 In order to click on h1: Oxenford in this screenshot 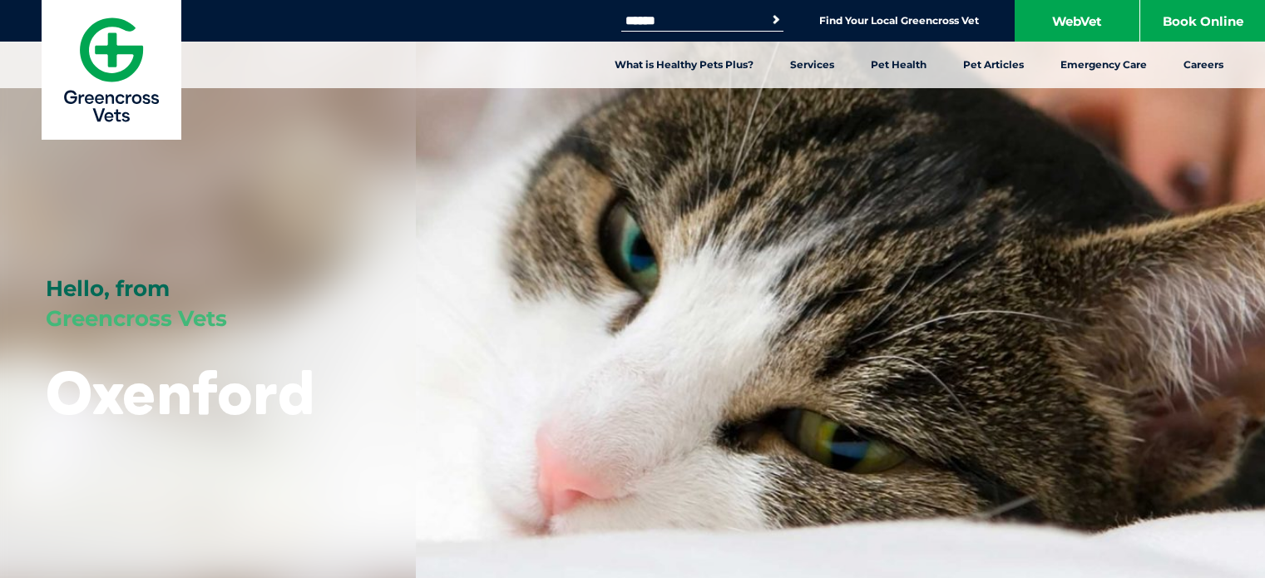, I will do `click(180, 392)`.